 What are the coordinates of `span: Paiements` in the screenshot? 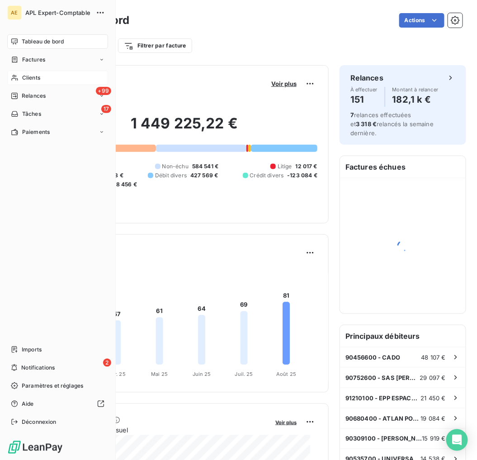 It's located at (36, 132).